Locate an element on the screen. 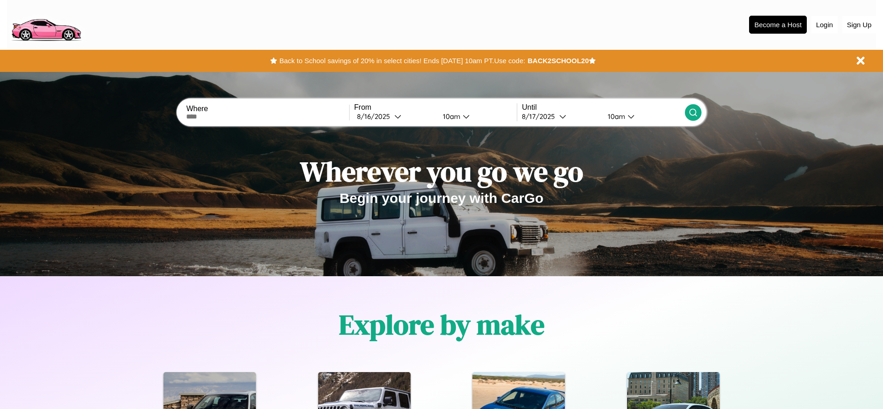  label: Until is located at coordinates (603, 108).